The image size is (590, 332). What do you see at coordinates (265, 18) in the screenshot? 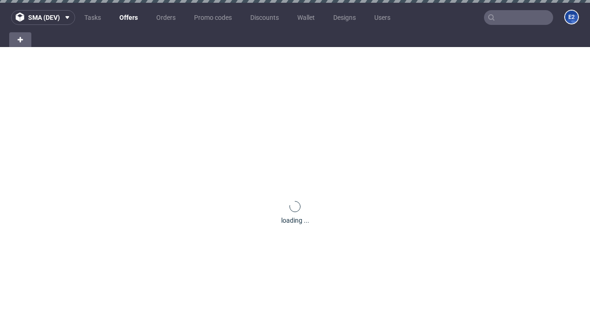
I see `a: Discounts` at bounding box center [265, 18].